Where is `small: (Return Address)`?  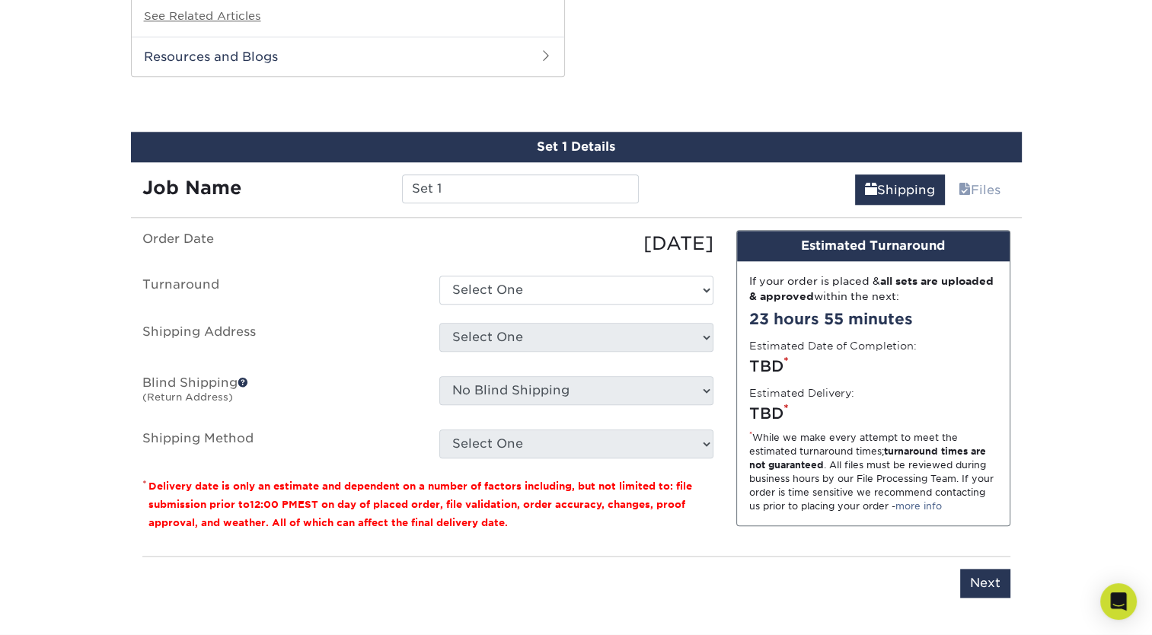 small: (Return Address) is located at coordinates (187, 397).